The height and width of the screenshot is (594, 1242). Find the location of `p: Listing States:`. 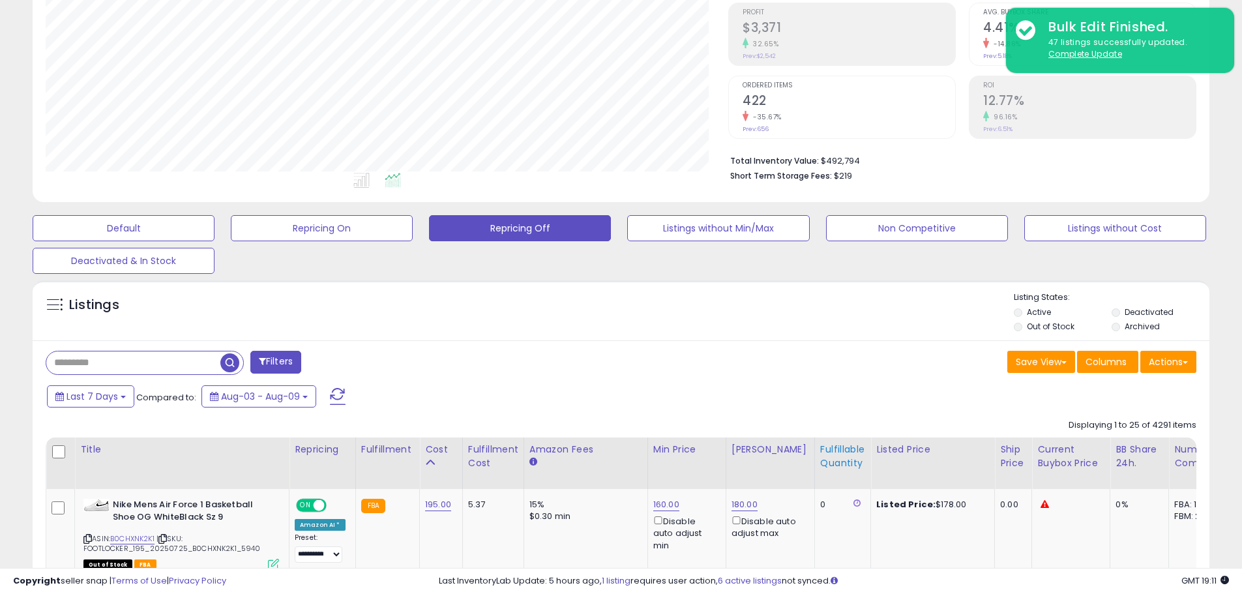

p: Listing States: is located at coordinates (1112, 297).